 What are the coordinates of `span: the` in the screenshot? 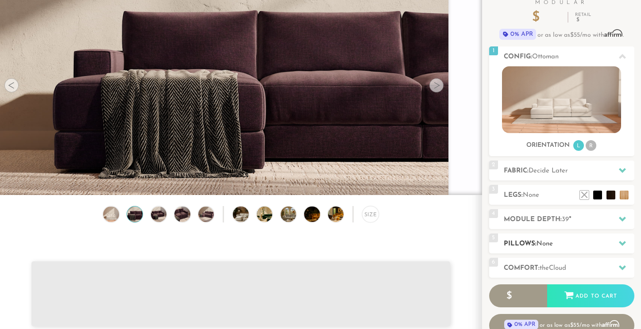 It's located at (544, 268).